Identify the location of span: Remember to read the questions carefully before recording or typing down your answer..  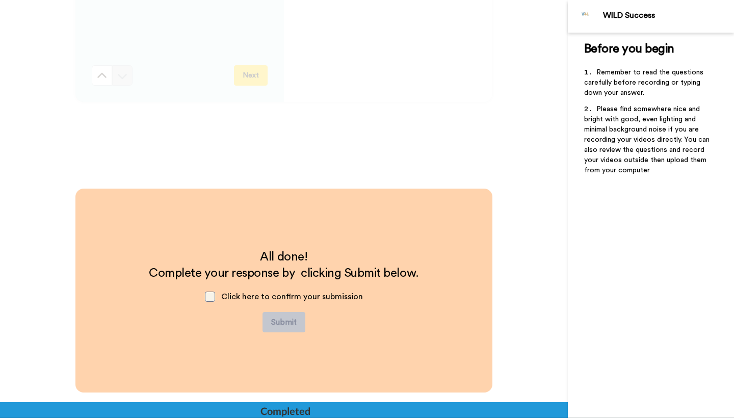
(645, 83).